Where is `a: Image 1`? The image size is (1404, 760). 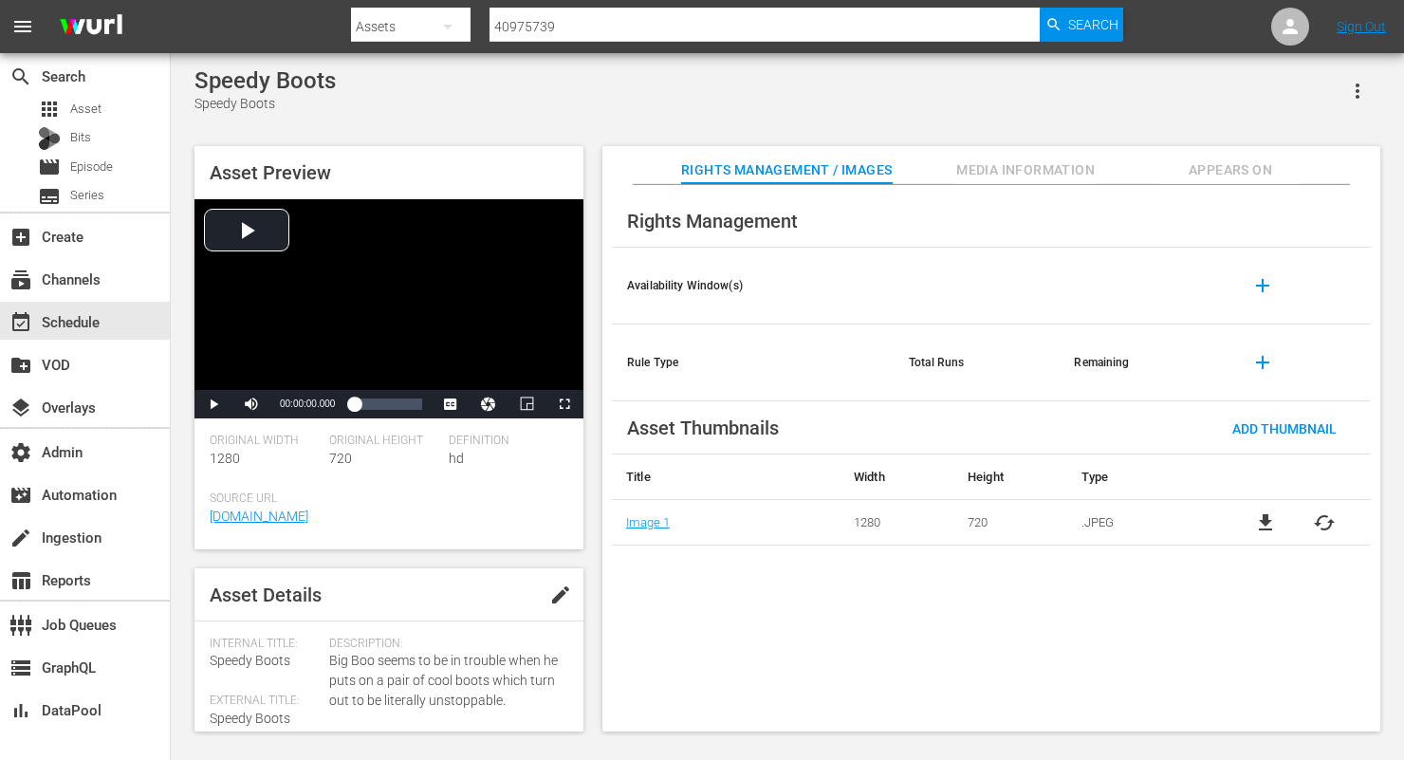 a: Image 1 is located at coordinates (648, 522).